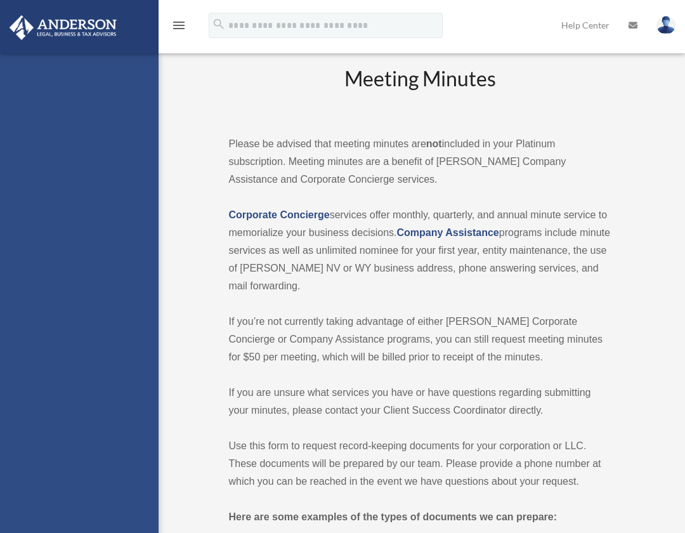 The width and height of the screenshot is (685, 533). I want to click on p: If you are unsure what services you have or have questions regarding submitting your minutes, ple..., so click(421, 402).